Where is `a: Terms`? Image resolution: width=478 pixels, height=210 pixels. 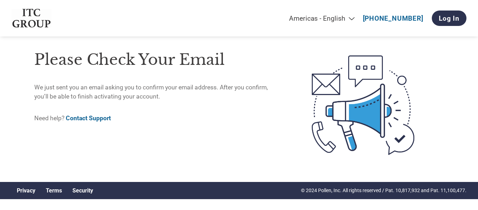
a: Terms is located at coordinates (54, 190).